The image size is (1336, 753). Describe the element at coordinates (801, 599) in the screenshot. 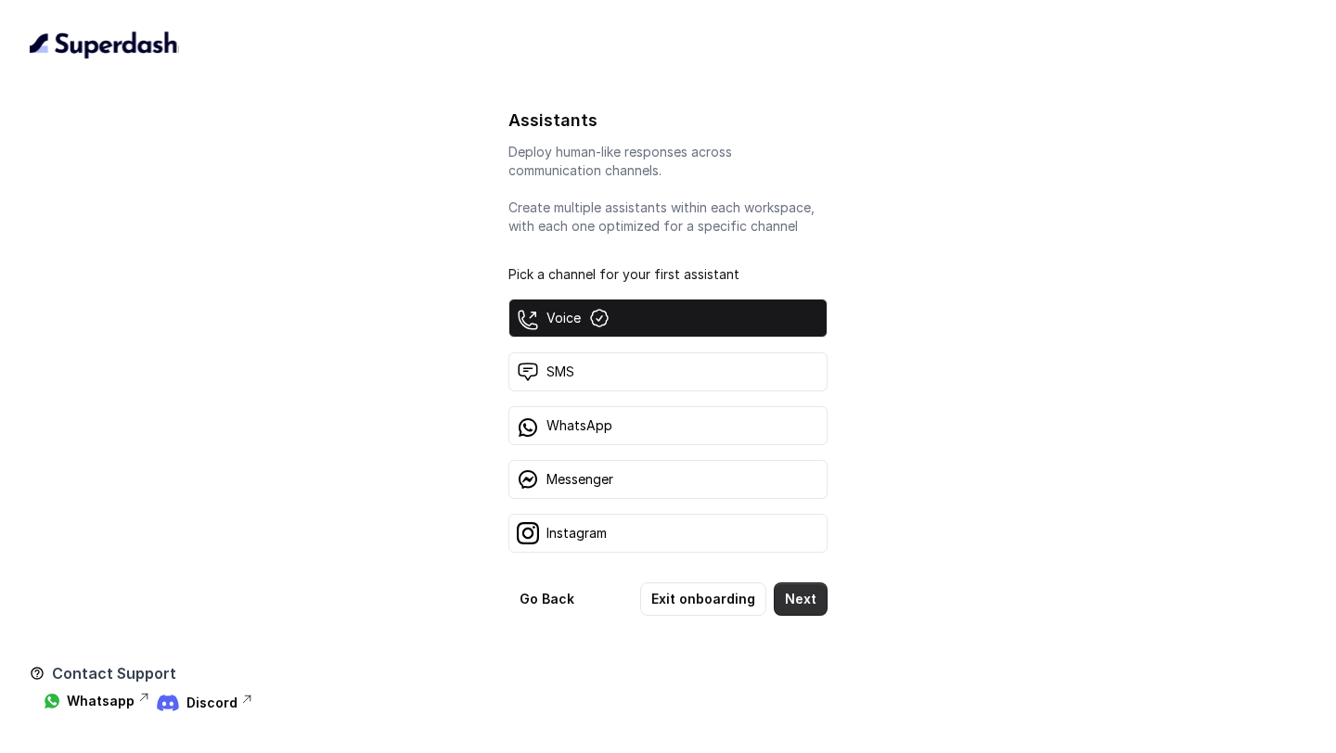

I see `button: Next` at that location.